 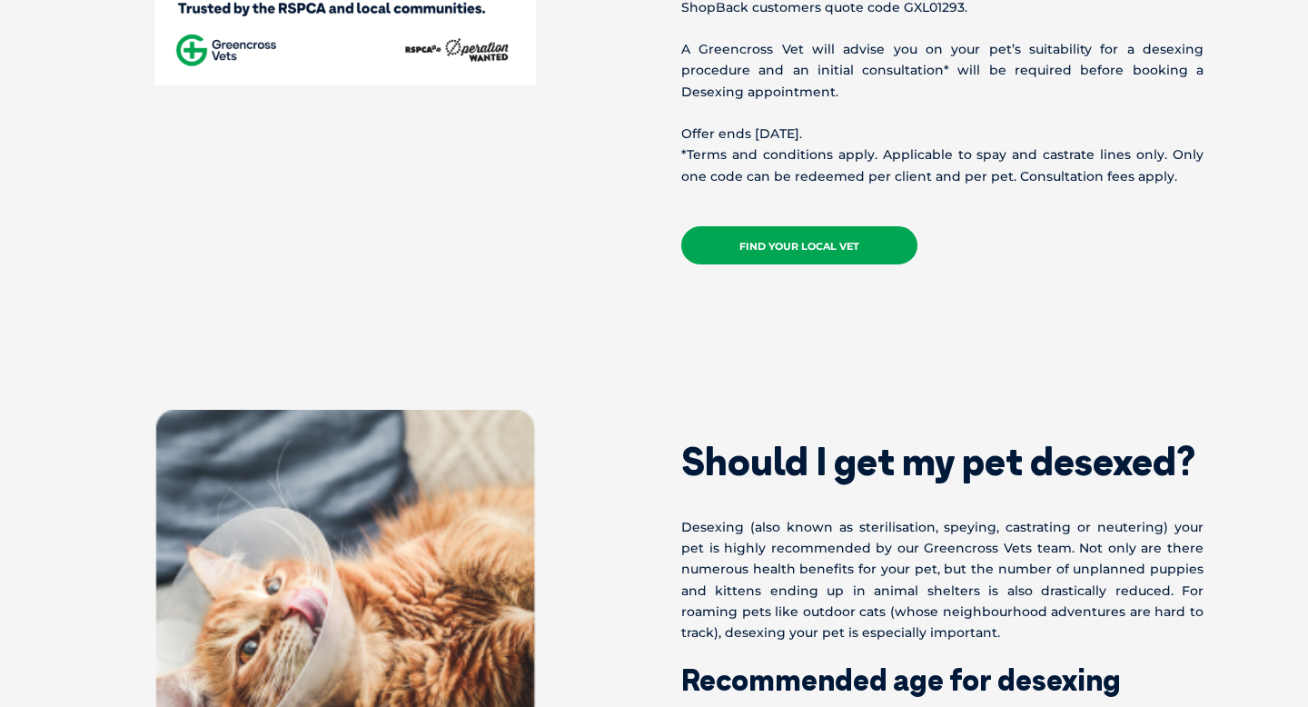 I want to click on p: A Greencross Vet will advise you on your pet’s suitability for a desexing procedure and an initia..., so click(x=942, y=71).